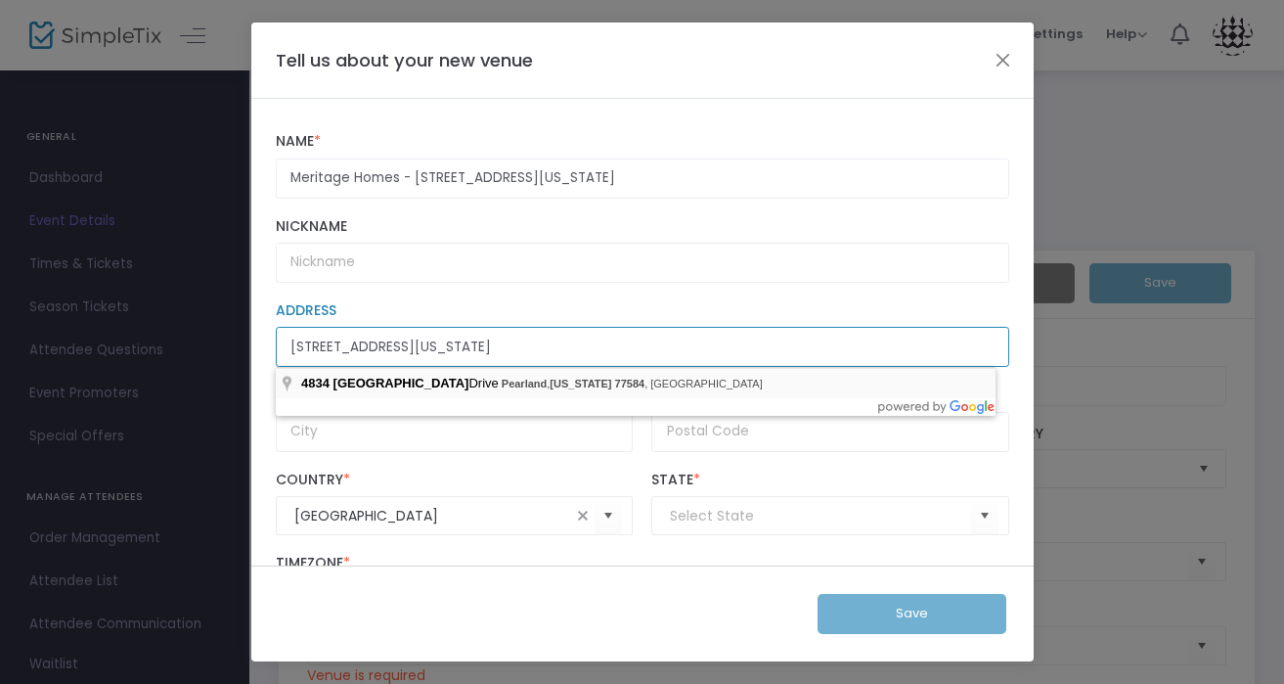 Image resolution: width=1284 pixels, height=684 pixels. I want to click on input: Enter a location, so click(643, 346).